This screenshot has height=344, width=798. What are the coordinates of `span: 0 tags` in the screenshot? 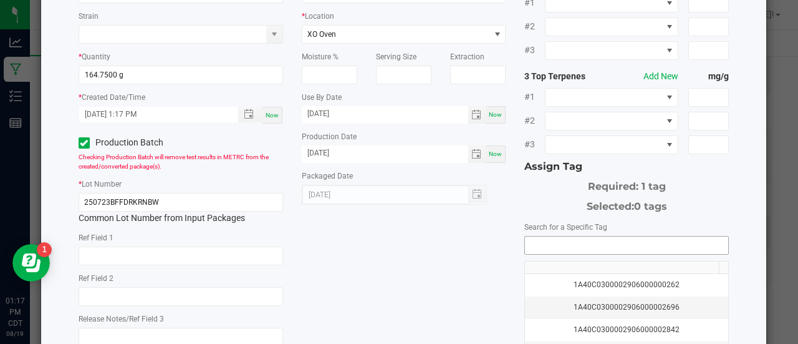 It's located at (650, 206).